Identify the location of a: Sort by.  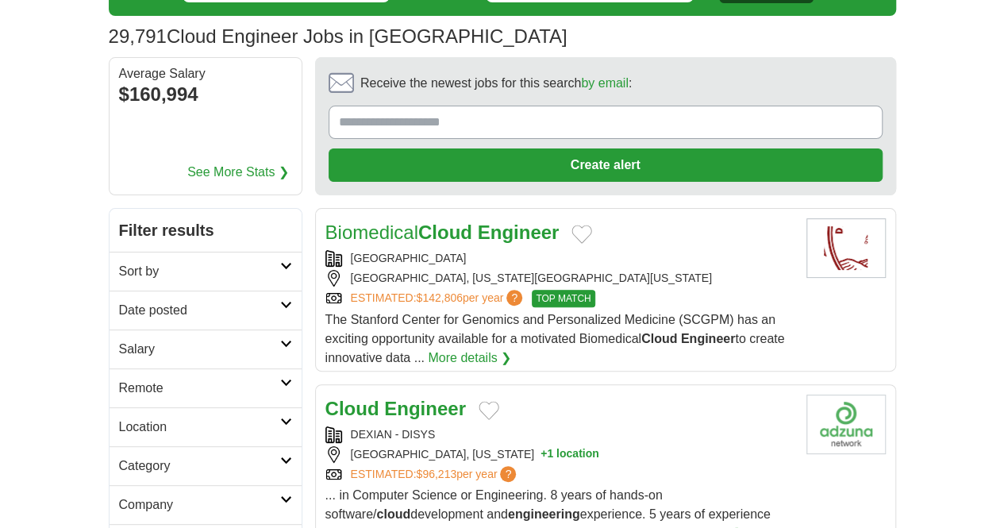
(205, 271).